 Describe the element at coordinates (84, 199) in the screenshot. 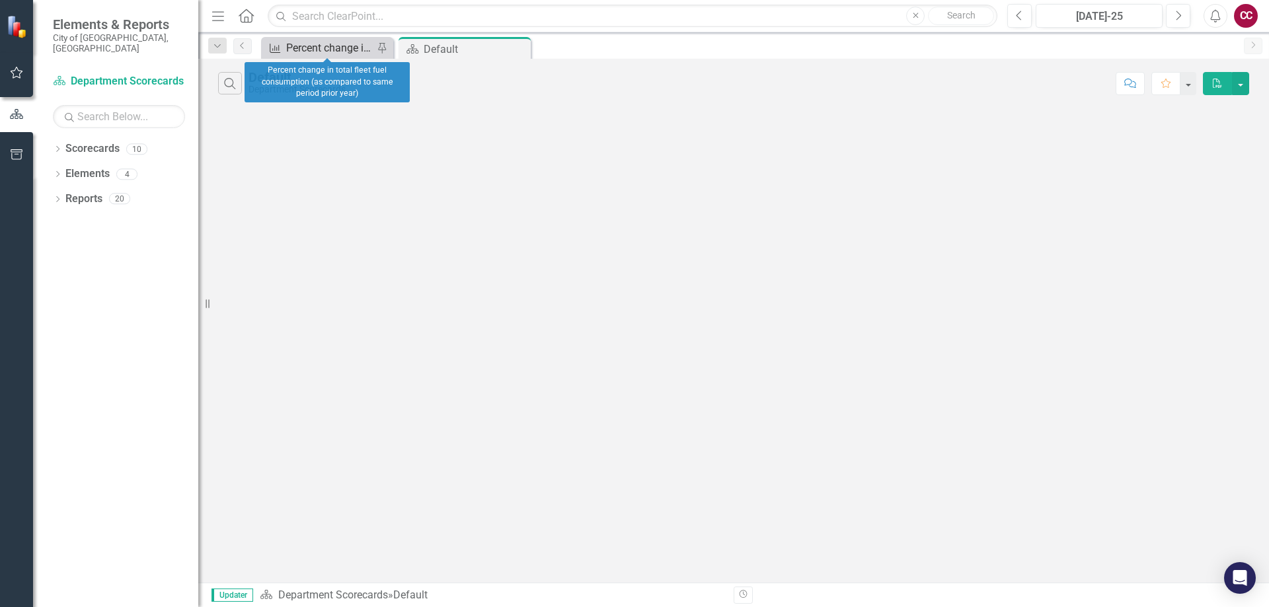

I see `a: Reports` at that location.